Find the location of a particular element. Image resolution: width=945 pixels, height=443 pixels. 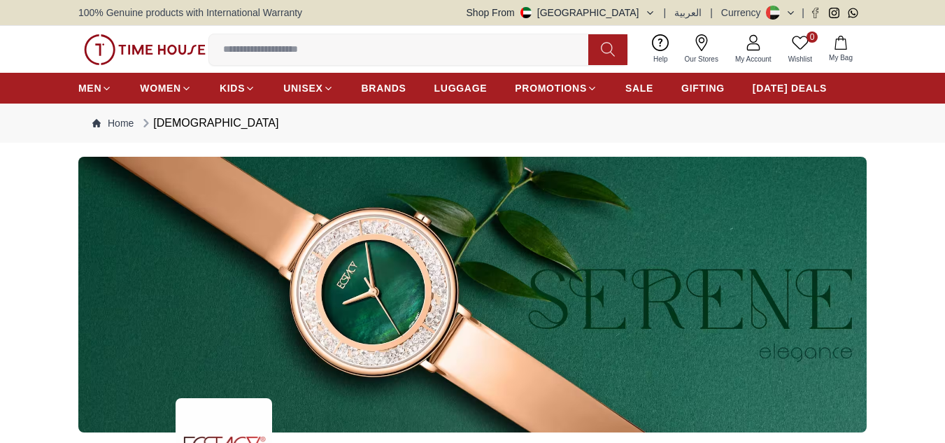

a: SALE is located at coordinates (639, 88).